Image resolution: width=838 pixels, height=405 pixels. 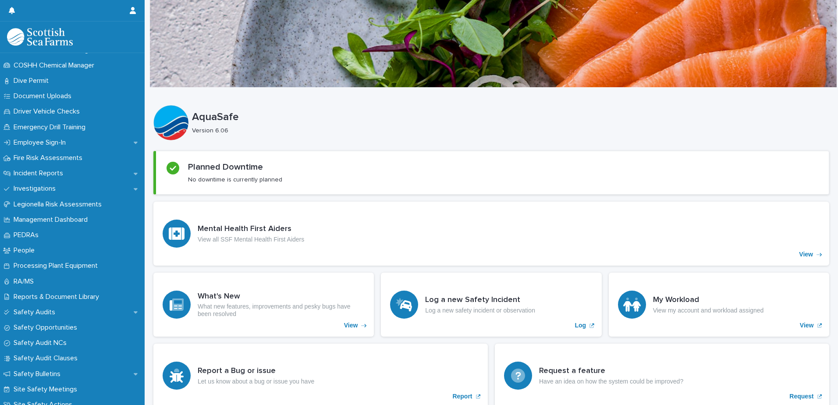 What do you see at coordinates (708, 300) in the screenshot?
I see `h3: My Workload` at bounding box center [708, 300].